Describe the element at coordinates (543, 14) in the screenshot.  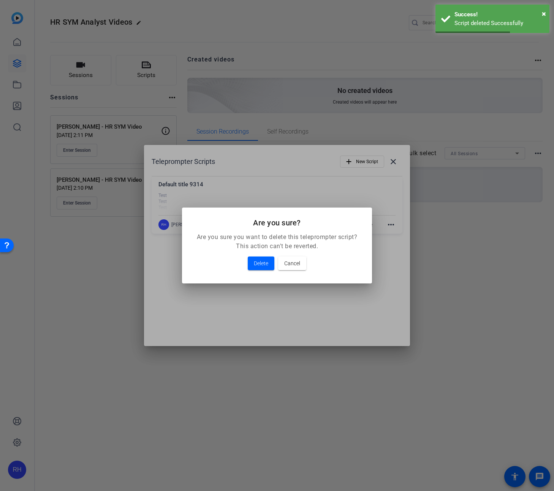
I see `button: Close` at that location.